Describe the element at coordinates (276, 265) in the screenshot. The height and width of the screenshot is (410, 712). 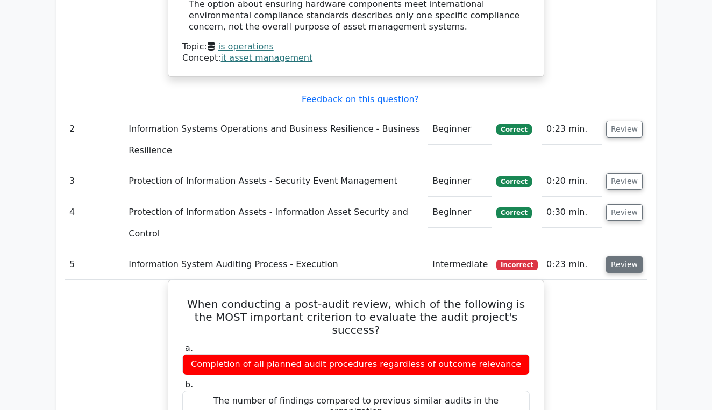
I see `td: Information System Auditing Process - Execution` at that location.